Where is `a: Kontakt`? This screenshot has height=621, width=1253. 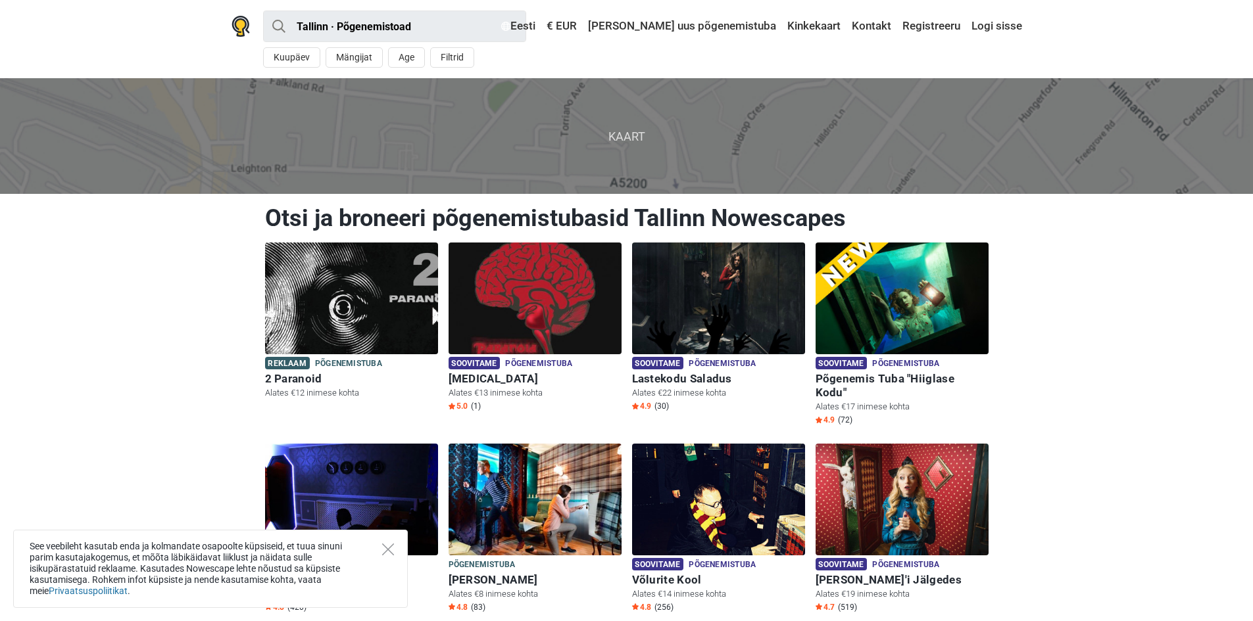 a: Kontakt is located at coordinates (871, 26).